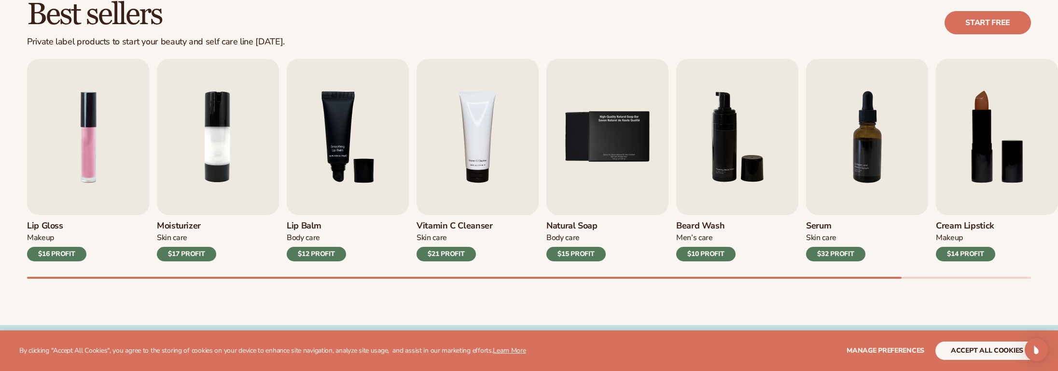  Describe the element at coordinates (706, 254) in the screenshot. I see `div: $10 PROFIT` at that location.